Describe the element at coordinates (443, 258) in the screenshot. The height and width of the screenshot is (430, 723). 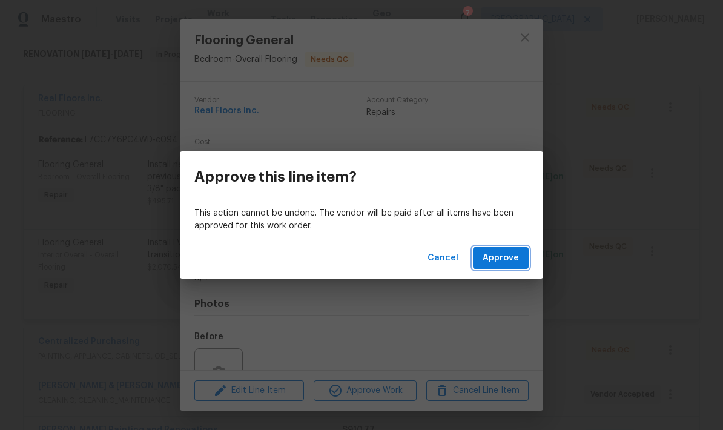
I see `button: Cancel` at that location.